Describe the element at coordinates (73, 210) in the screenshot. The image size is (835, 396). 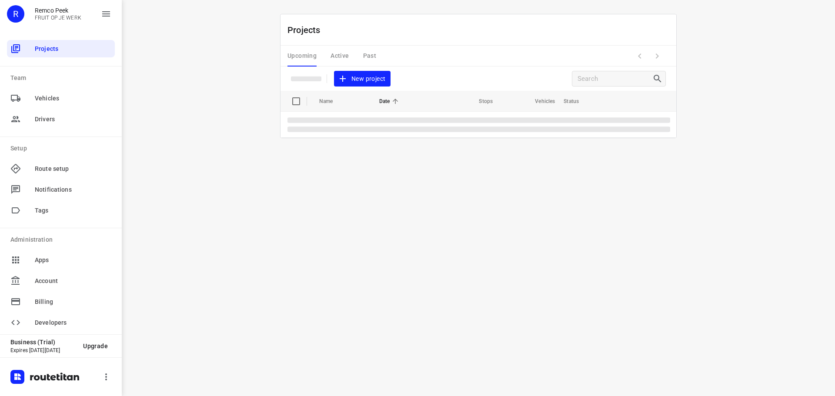
I see `span: Tags` at that location.